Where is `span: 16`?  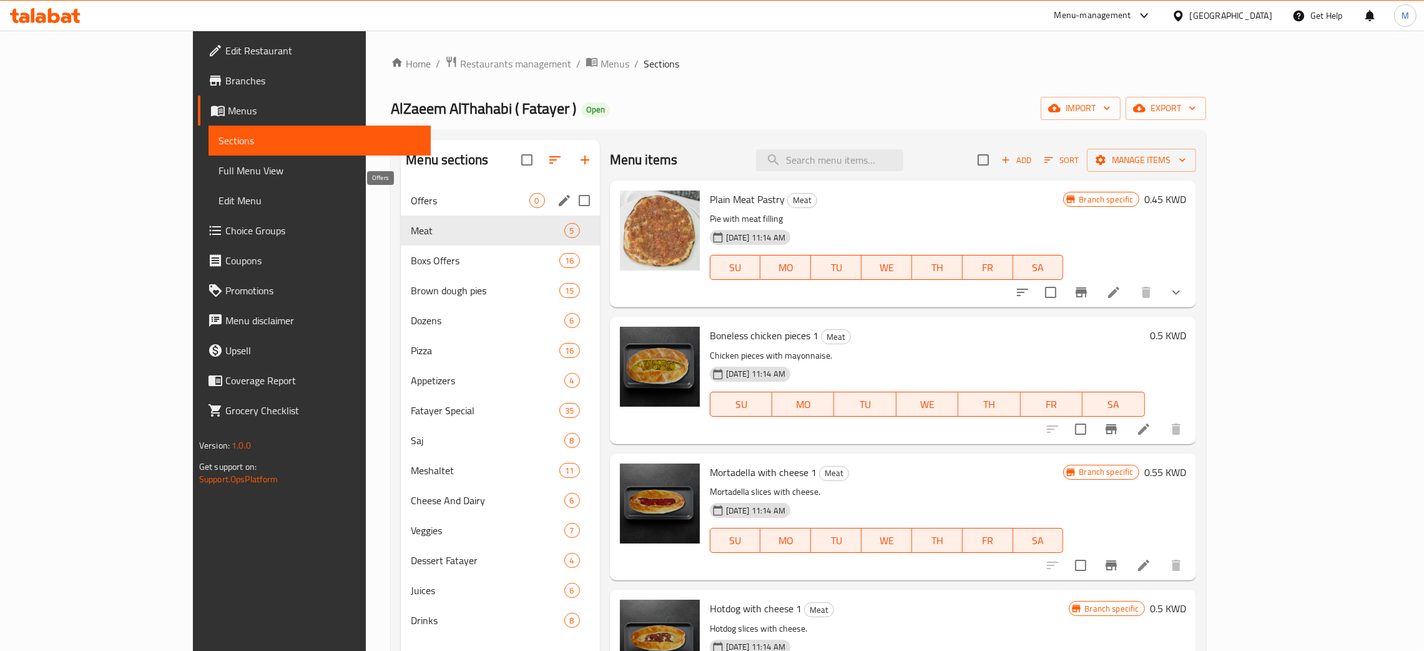 span: 16 is located at coordinates (569, 350).